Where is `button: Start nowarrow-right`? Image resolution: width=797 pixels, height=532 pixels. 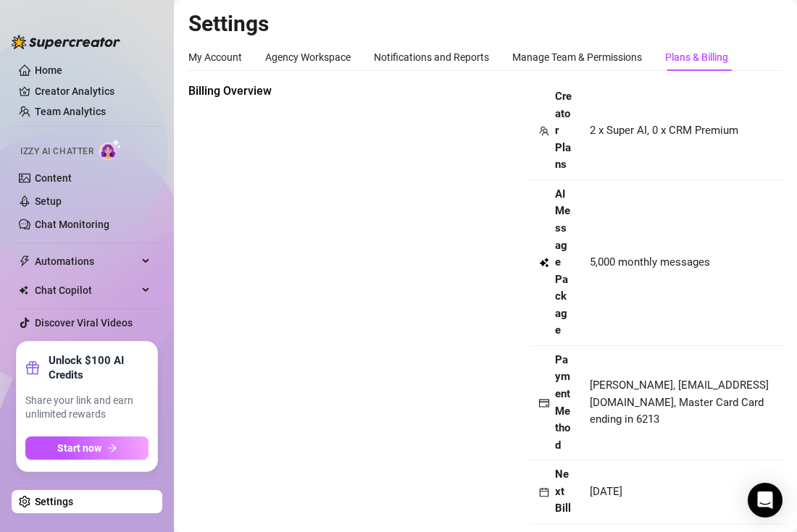 button: Start nowarrow-right is located at coordinates (87, 448).